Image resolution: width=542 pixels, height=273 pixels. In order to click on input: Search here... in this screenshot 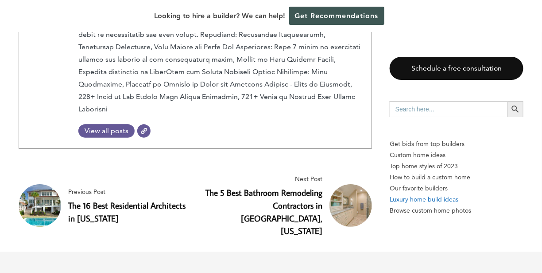, I will do `click(449, 109)`.